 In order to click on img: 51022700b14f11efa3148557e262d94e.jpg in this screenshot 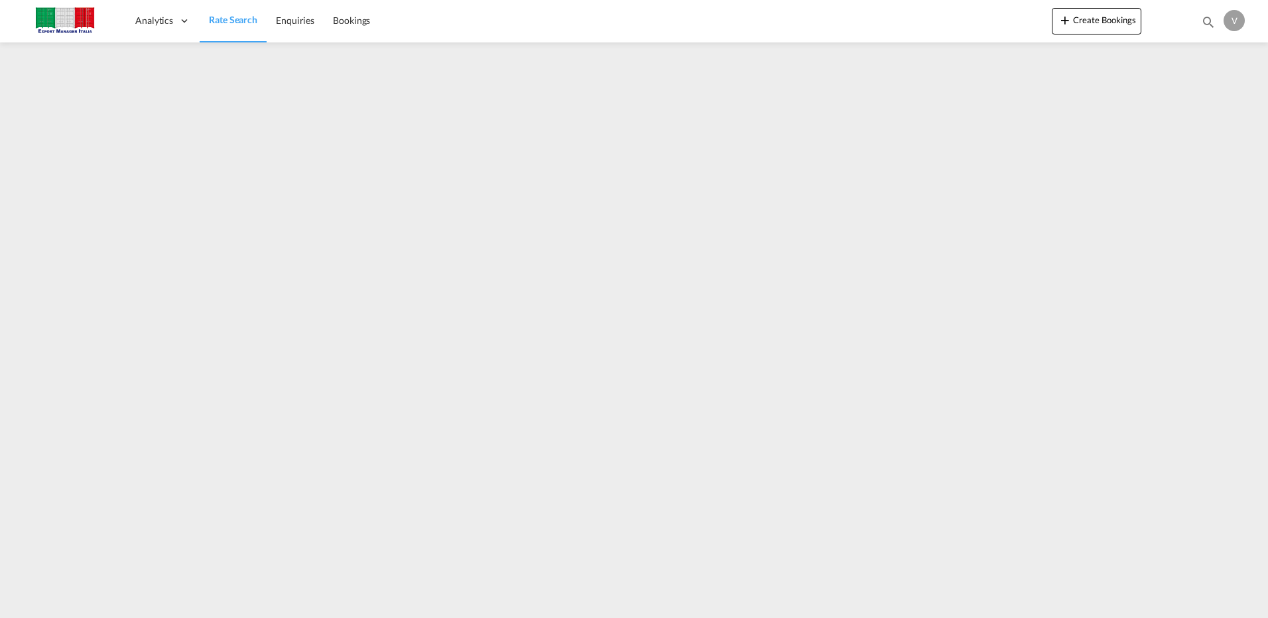, I will do `click(64, 21)`.